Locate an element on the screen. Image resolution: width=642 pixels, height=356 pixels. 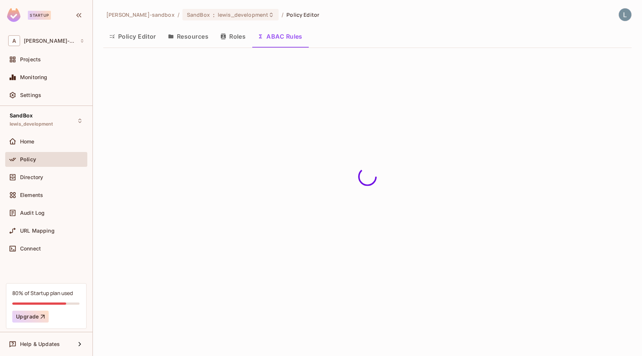
span: Monitoring is located at coordinates (34, 77).